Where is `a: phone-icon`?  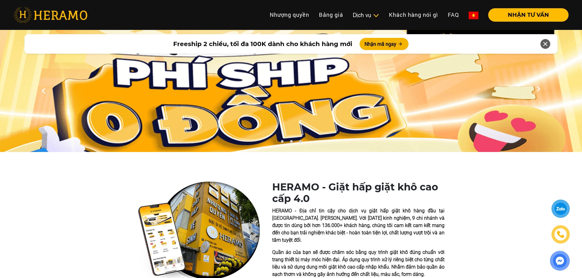 a: phone-icon is located at coordinates (560, 234).